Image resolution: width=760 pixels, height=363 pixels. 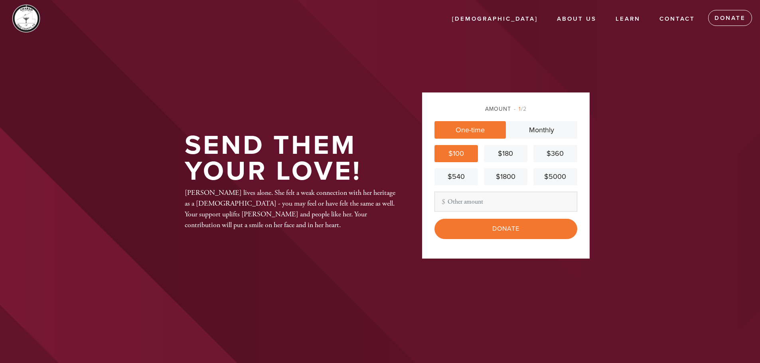 What do you see at coordinates (506, 202) in the screenshot?
I see `input: Other amount` at bounding box center [506, 202].